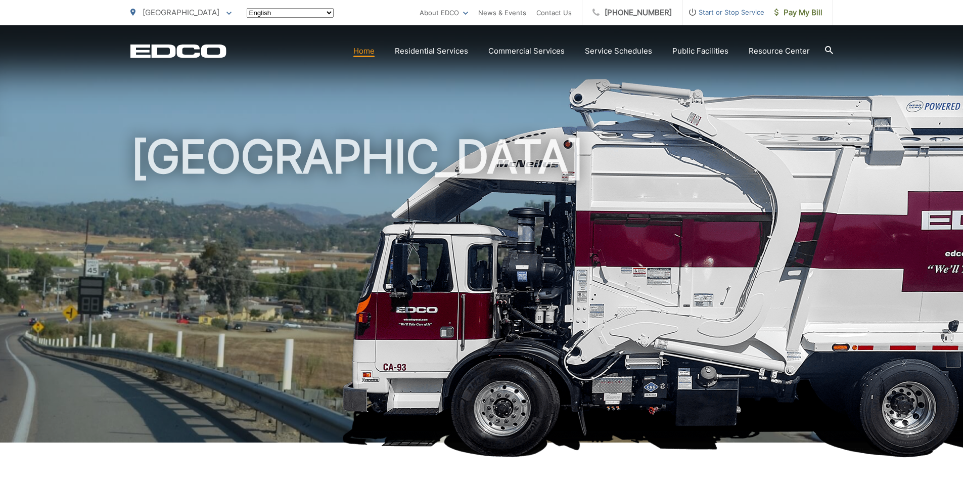 The image size is (963, 482). I want to click on select: Select a language, so click(290, 13).